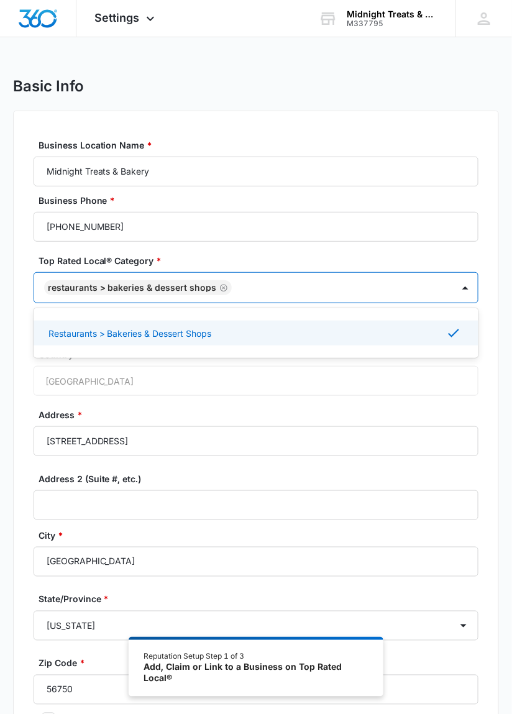  Describe the element at coordinates (261, 260) in the screenshot. I see `label: Top Rated Local® Category` at that location.